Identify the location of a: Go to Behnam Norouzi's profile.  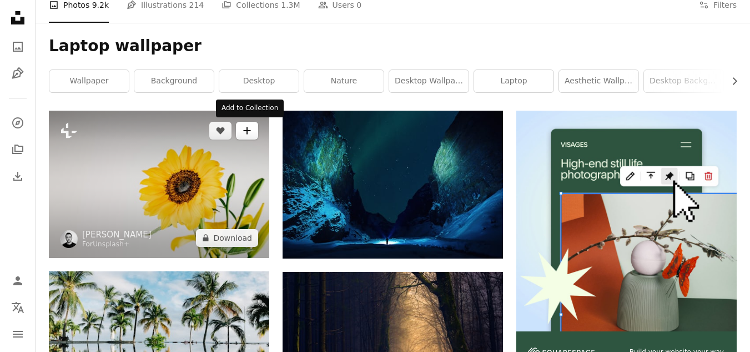
(69, 239).